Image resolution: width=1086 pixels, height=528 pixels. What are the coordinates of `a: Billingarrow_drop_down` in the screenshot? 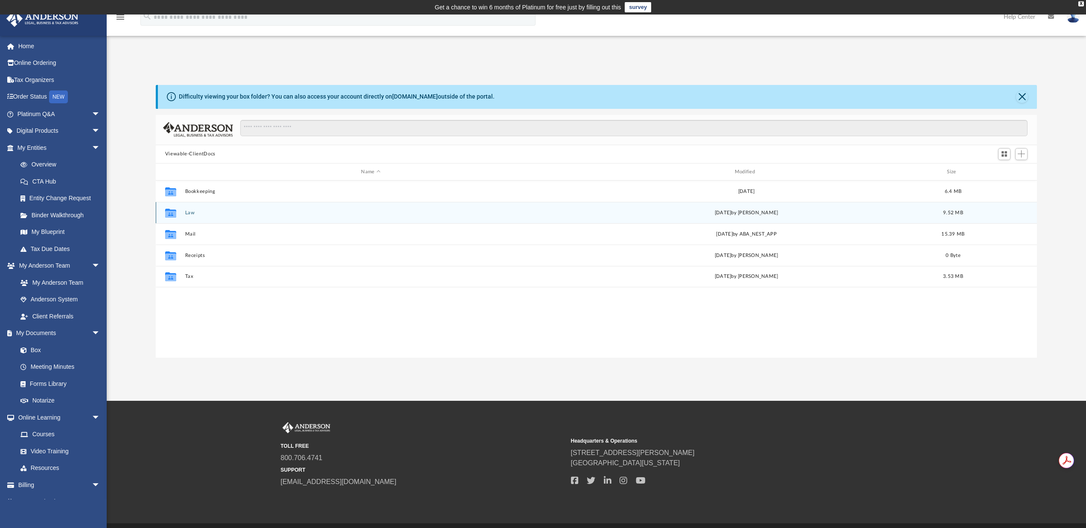 It's located at (59, 485).